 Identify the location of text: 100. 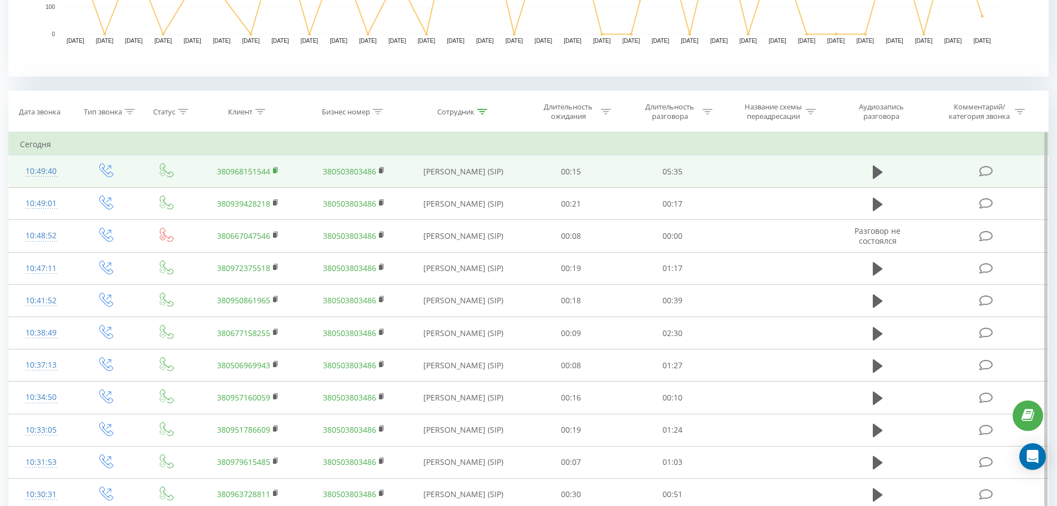
(50, 7).